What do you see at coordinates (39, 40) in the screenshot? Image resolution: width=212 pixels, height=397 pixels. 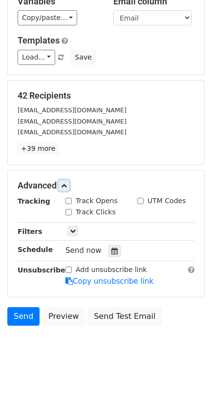 I see `a: Templates` at bounding box center [39, 40].